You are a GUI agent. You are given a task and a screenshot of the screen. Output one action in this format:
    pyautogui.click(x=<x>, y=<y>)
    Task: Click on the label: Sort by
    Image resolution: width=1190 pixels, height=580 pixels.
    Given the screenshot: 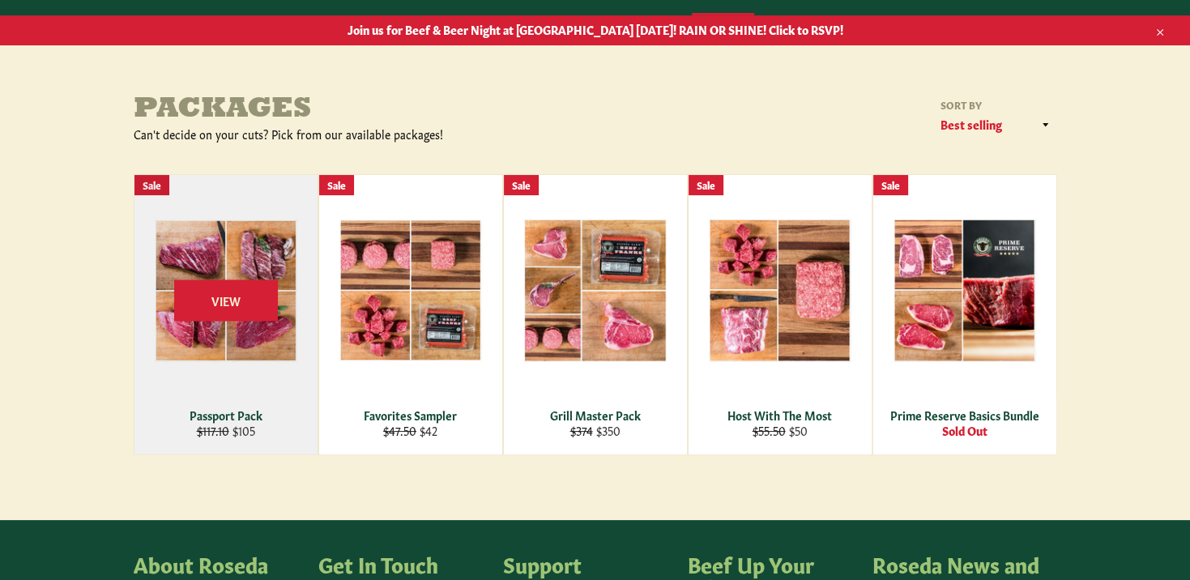 What is the action you would take?
    pyautogui.click(x=996, y=104)
    